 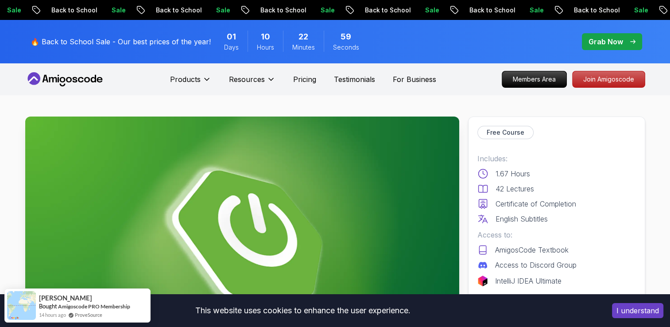 What do you see at coordinates (346, 37) in the screenshot?
I see `span: 59 Seconds` at bounding box center [346, 37].